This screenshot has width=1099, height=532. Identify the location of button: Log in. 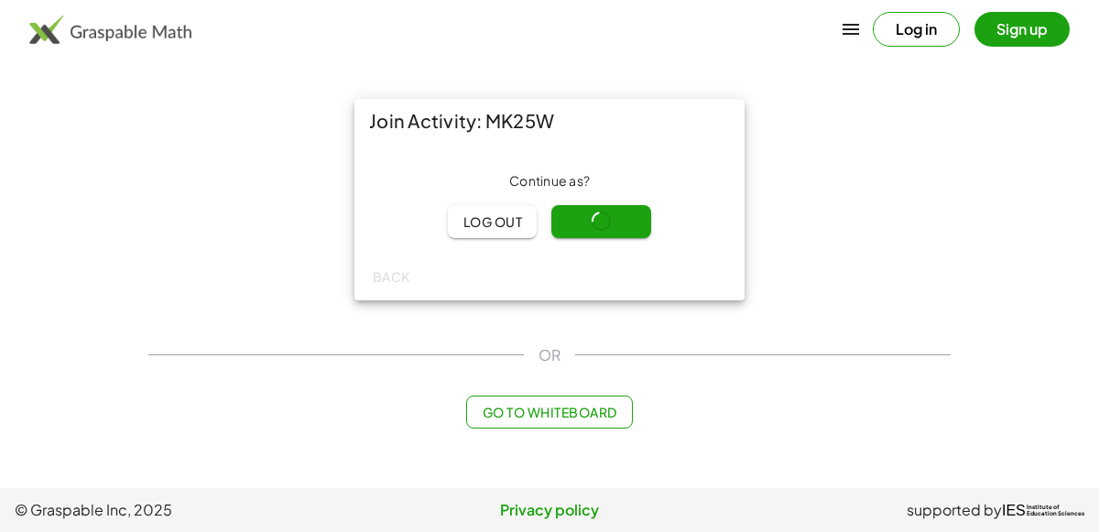
(916, 29).